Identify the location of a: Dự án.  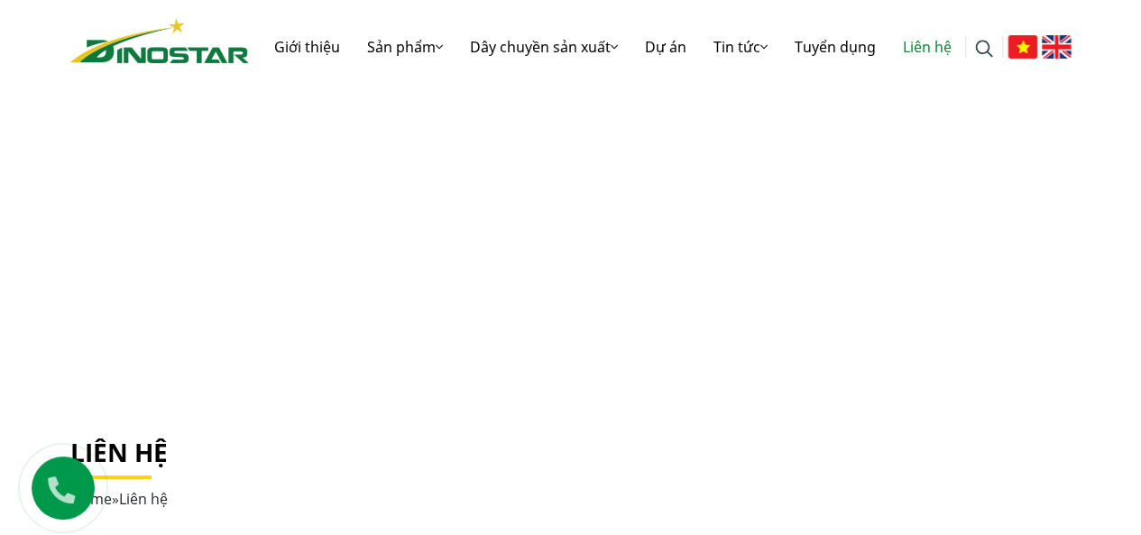
(666, 47).